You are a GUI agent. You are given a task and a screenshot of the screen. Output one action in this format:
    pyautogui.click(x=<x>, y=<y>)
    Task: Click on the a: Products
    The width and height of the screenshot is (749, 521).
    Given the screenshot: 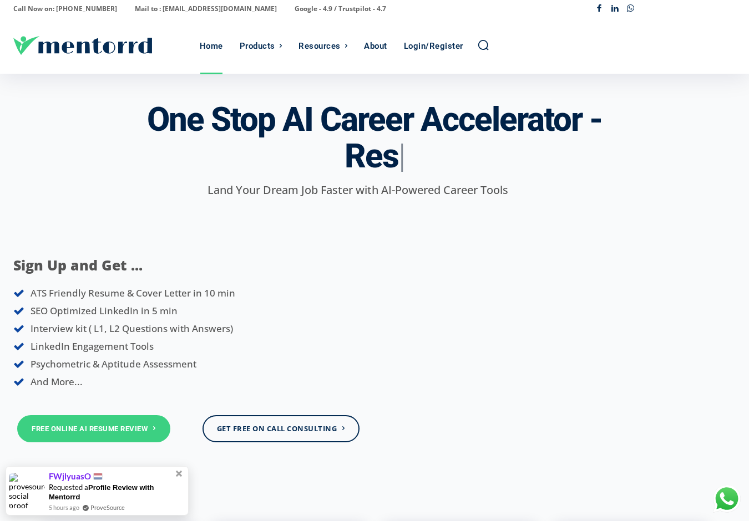 What is the action you would take?
    pyautogui.click(x=261, y=46)
    